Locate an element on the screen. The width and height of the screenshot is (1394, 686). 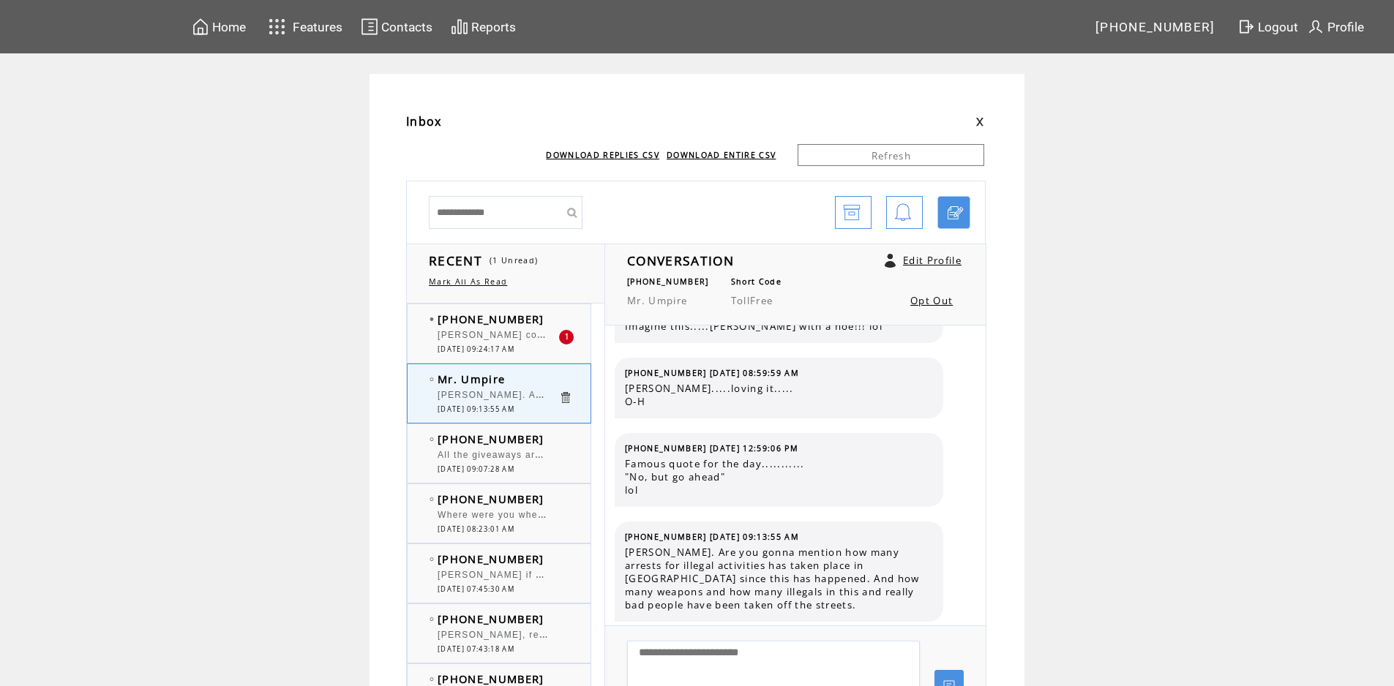
img: contacts.svg is located at coordinates (369, 26).